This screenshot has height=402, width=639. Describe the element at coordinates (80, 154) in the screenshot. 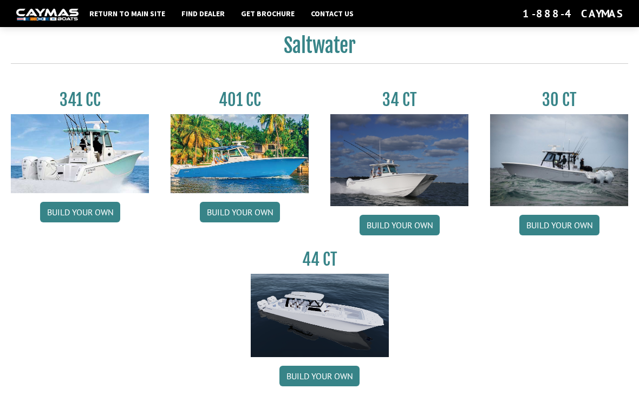

I see `img: 341CC-thumbjpg.jpg` at that location.